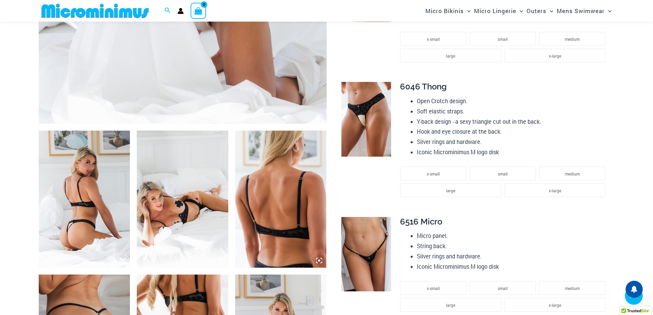 This screenshot has height=315, width=653. What do you see at coordinates (540, 11) in the screenshot?
I see `a: OutersMenu ToggleMenu Toggle` at bounding box center [540, 11].